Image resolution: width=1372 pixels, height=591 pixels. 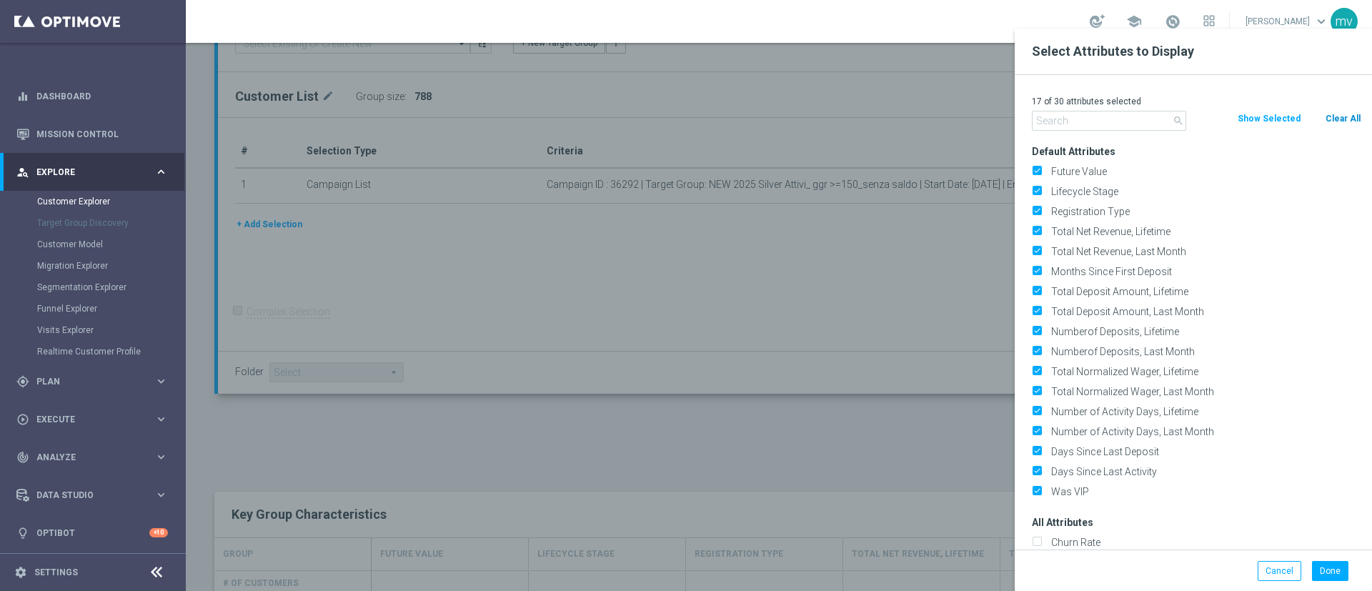 I want to click on button: Clear All, so click(x=1342, y=119).